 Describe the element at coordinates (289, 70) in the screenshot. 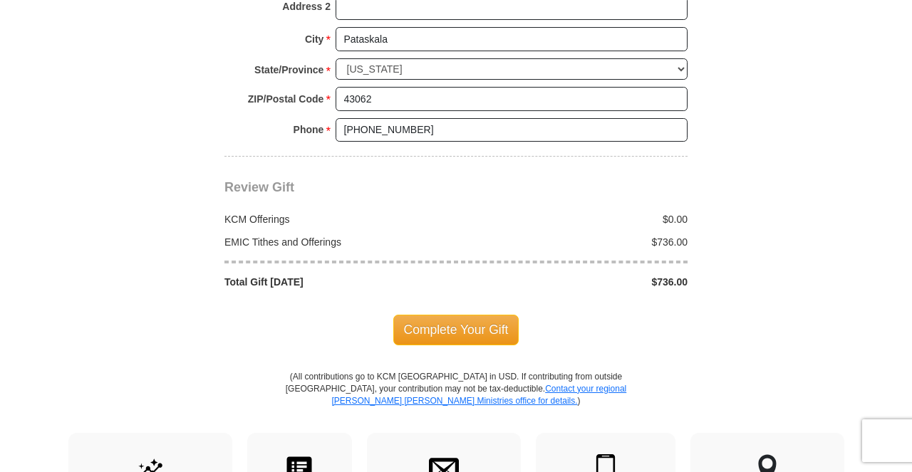

I see `strong: State/Province` at that location.